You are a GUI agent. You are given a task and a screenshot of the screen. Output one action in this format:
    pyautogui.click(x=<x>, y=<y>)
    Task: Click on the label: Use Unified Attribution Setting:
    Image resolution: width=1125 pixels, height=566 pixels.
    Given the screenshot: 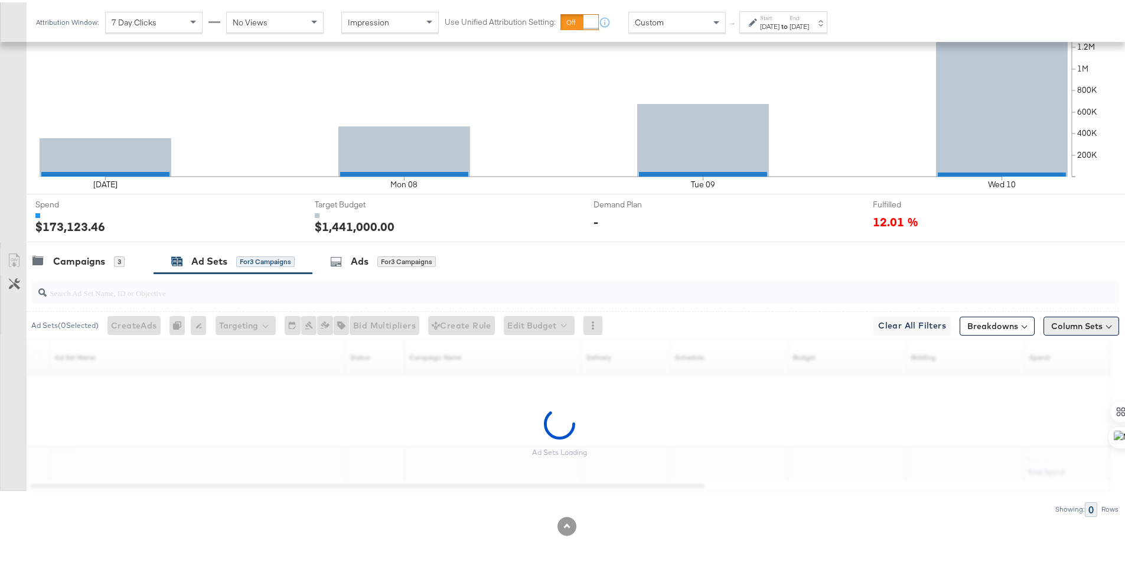 What is the action you would take?
    pyautogui.click(x=500, y=19)
    